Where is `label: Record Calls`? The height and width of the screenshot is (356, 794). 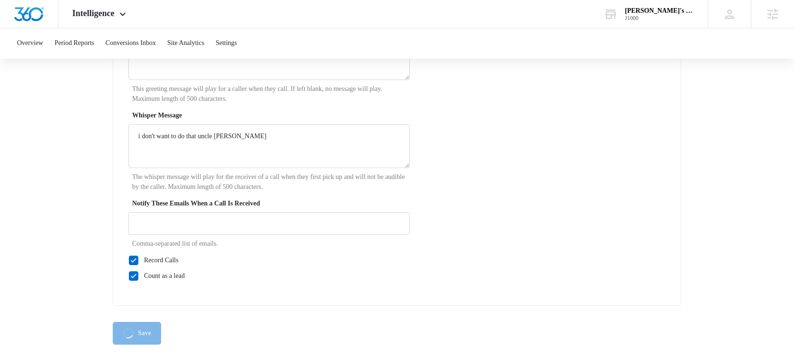 label: Record Calls is located at coordinates (269, 260).